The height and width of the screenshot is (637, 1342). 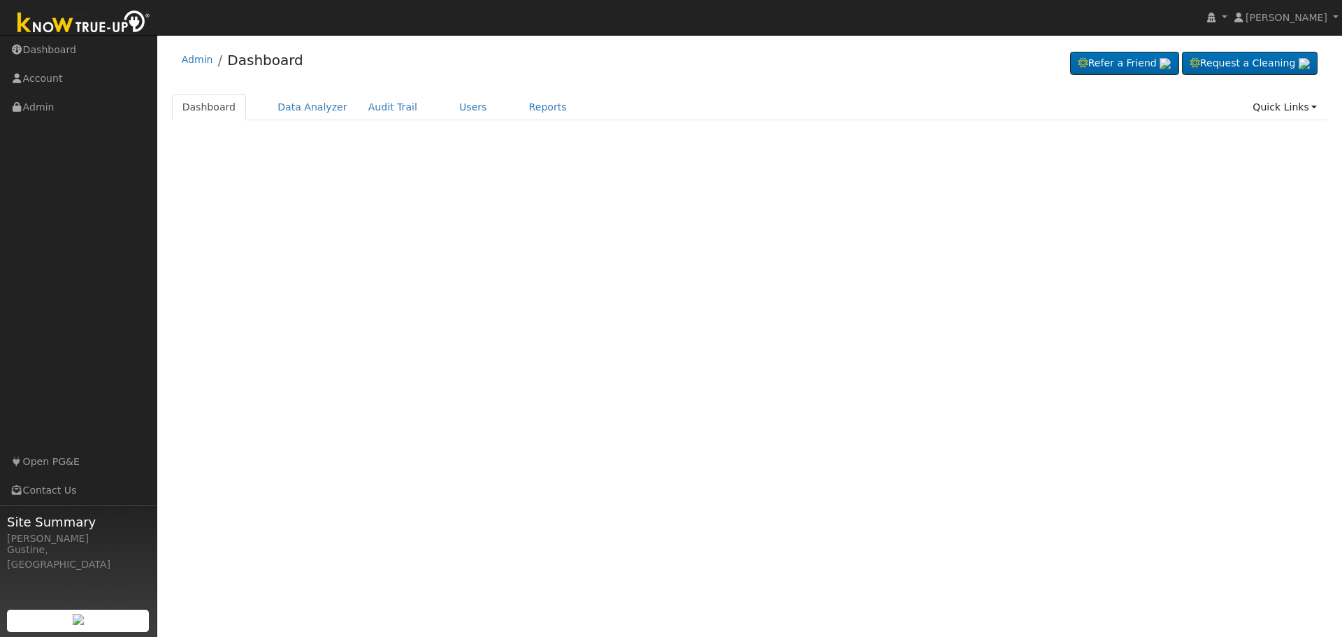 What do you see at coordinates (84, 23) in the screenshot?
I see `img: Know True-Up` at bounding box center [84, 23].